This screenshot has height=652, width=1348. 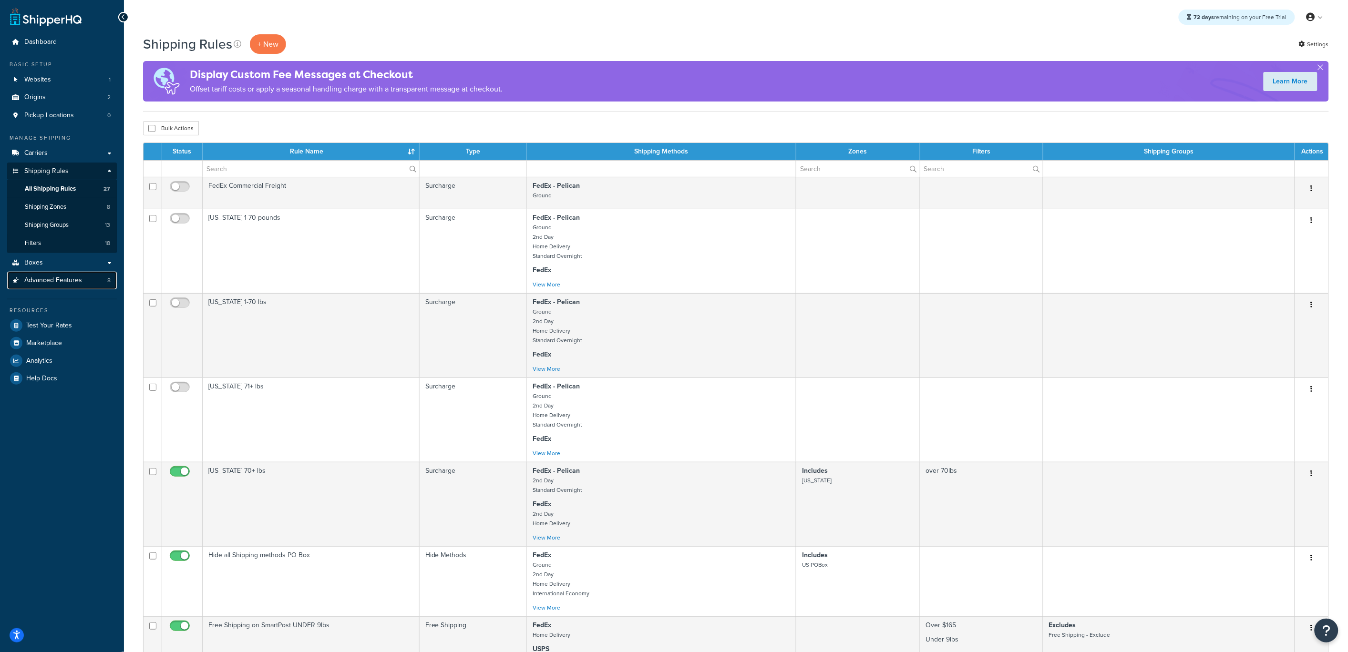 What do you see at coordinates (557, 485) in the screenshot?
I see `small: 2nd Day Standard Overnight` at bounding box center [557, 485].